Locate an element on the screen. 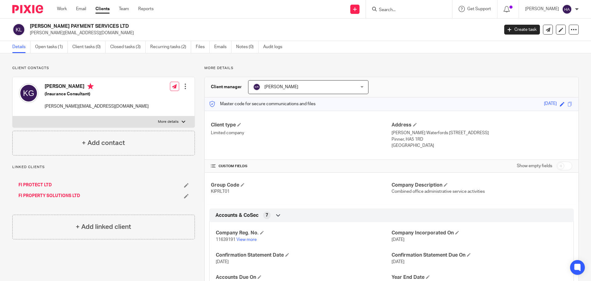 Image resolution: width=591 pixels, height=281 pixels. a: Files is located at coordinates (203, 47).